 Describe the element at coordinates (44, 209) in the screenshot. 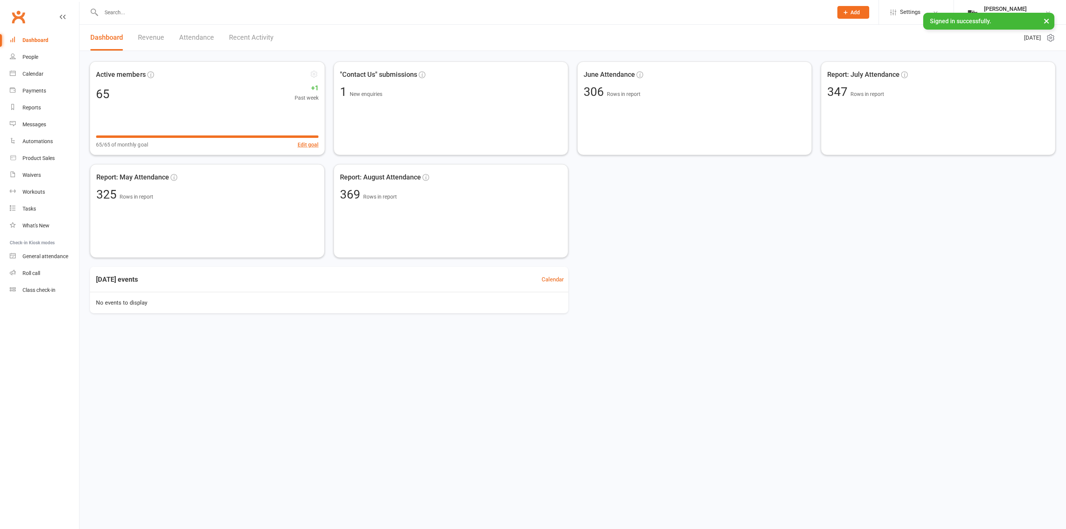

I see `a: Tasks` at that location.